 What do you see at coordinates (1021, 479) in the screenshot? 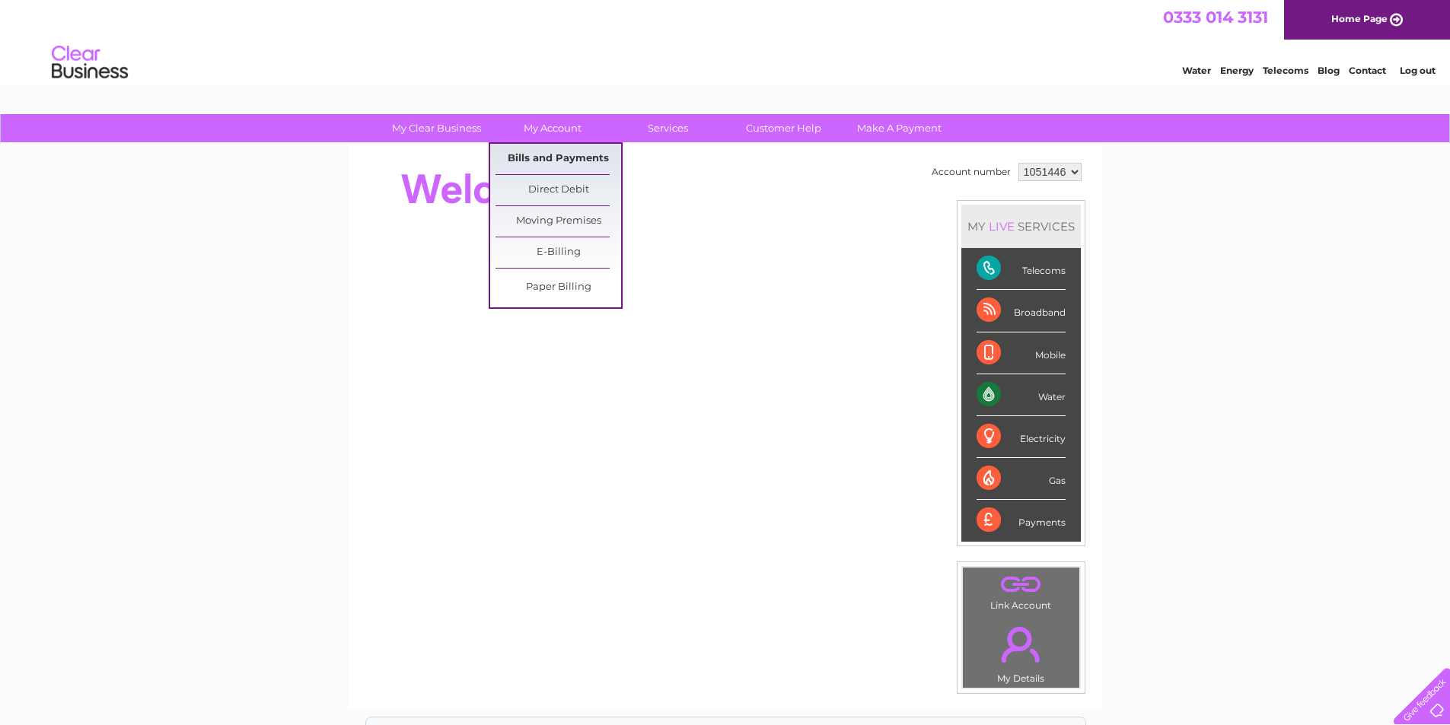
I see `div: Gas` at bounding box center [1021, 479].